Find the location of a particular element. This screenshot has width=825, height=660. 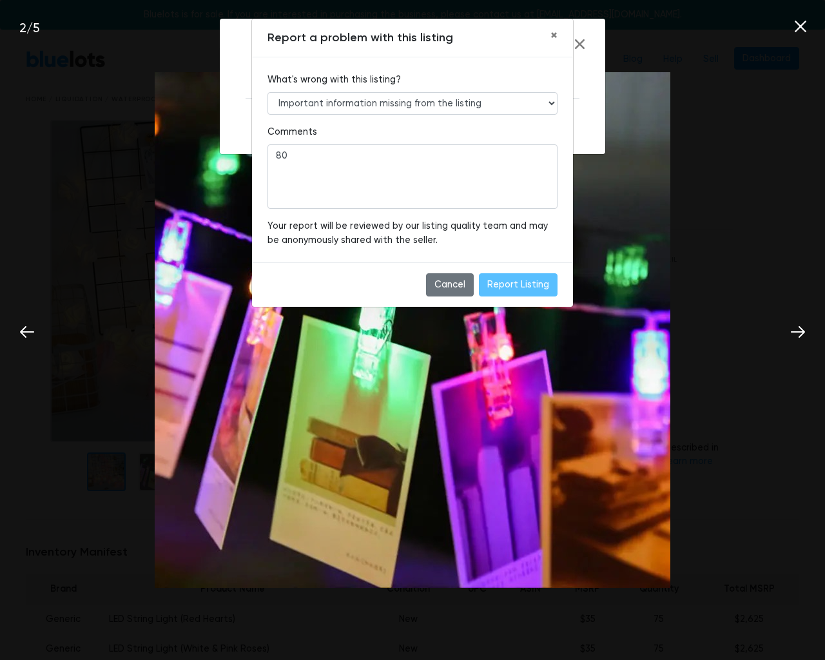

button: Cancel is located at coordinates (450, 285).